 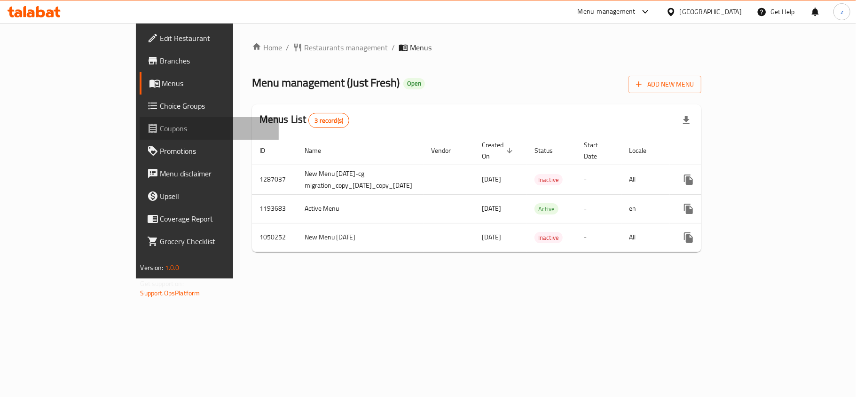 I want to click on span: 3 record(s), so click(x=328, y=120).